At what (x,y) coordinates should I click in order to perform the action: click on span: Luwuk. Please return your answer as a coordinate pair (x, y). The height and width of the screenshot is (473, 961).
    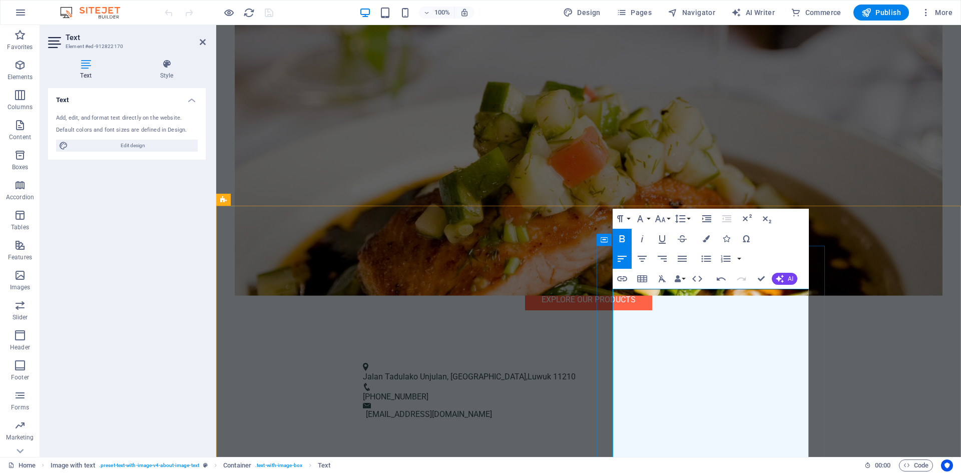
    Looking at the image, I should click on (323, 351).